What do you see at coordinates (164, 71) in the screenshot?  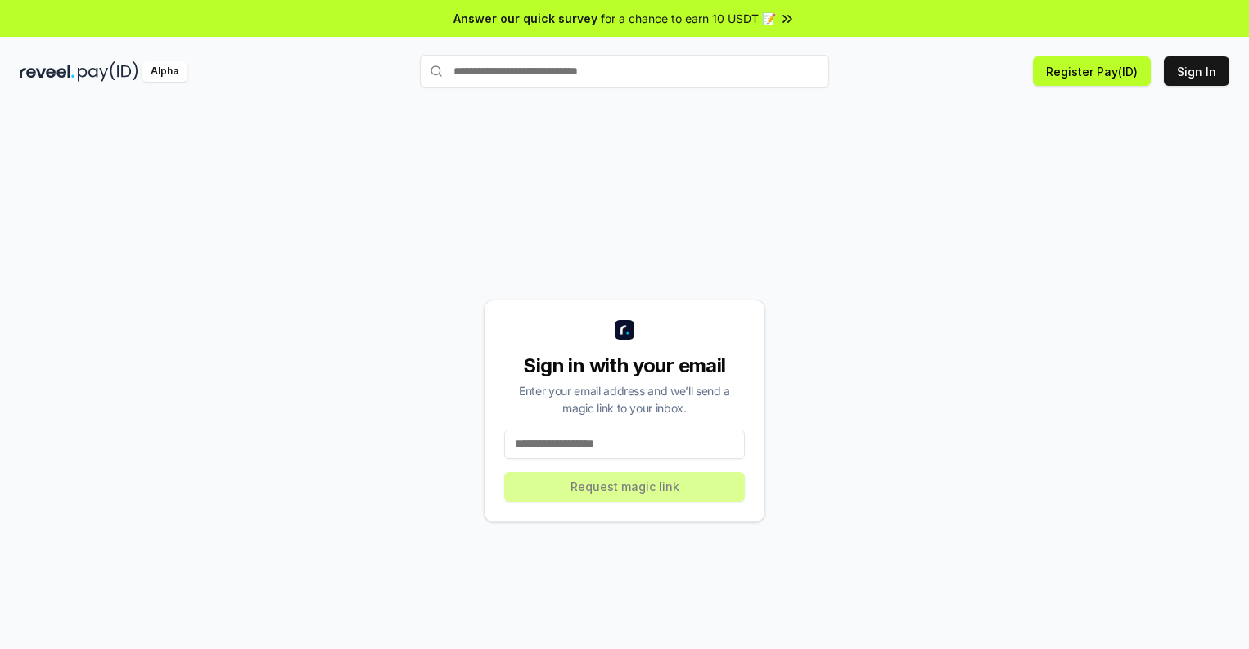 I see `div: Alpha` at bounding box center [164, 71].